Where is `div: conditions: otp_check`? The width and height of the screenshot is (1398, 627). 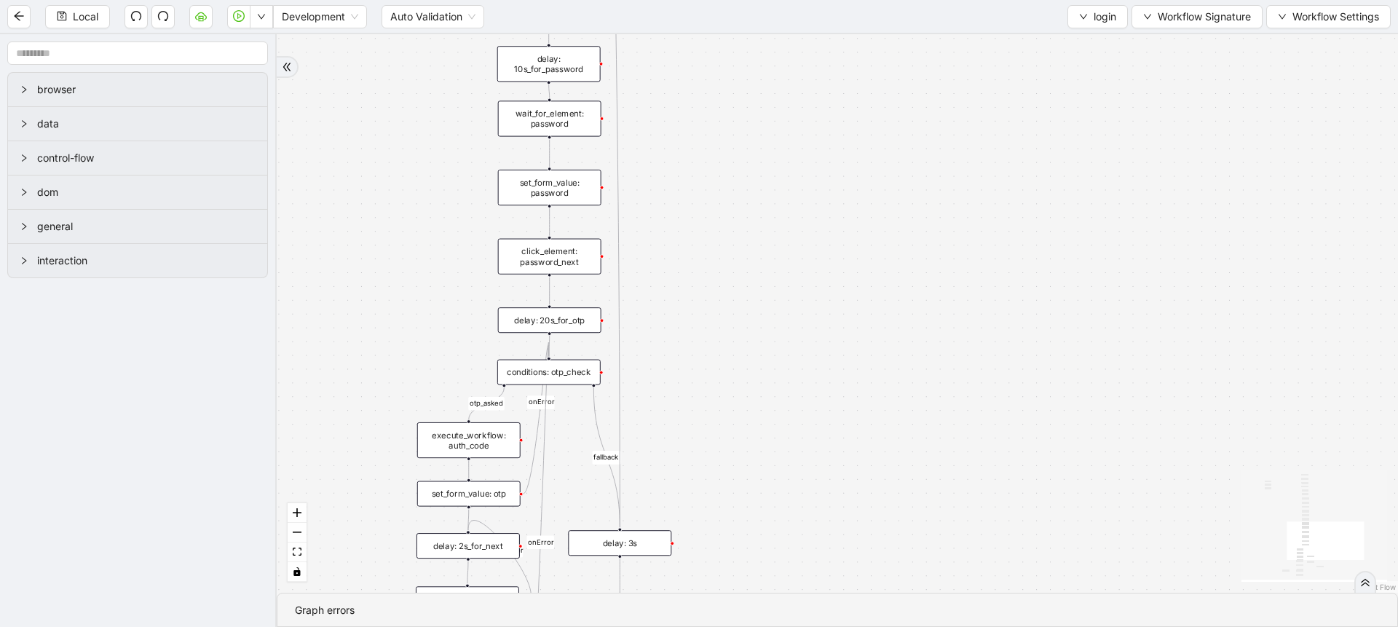 div: conditions: otp_check is located at coordinates (549, 372).